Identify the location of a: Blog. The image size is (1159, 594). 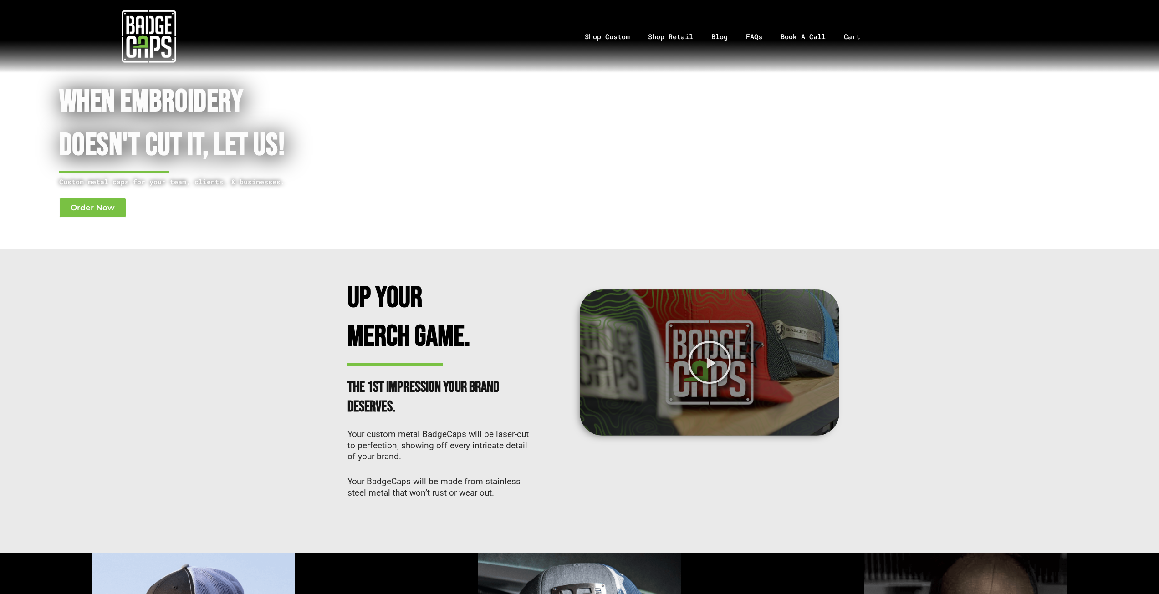
(720, 36).